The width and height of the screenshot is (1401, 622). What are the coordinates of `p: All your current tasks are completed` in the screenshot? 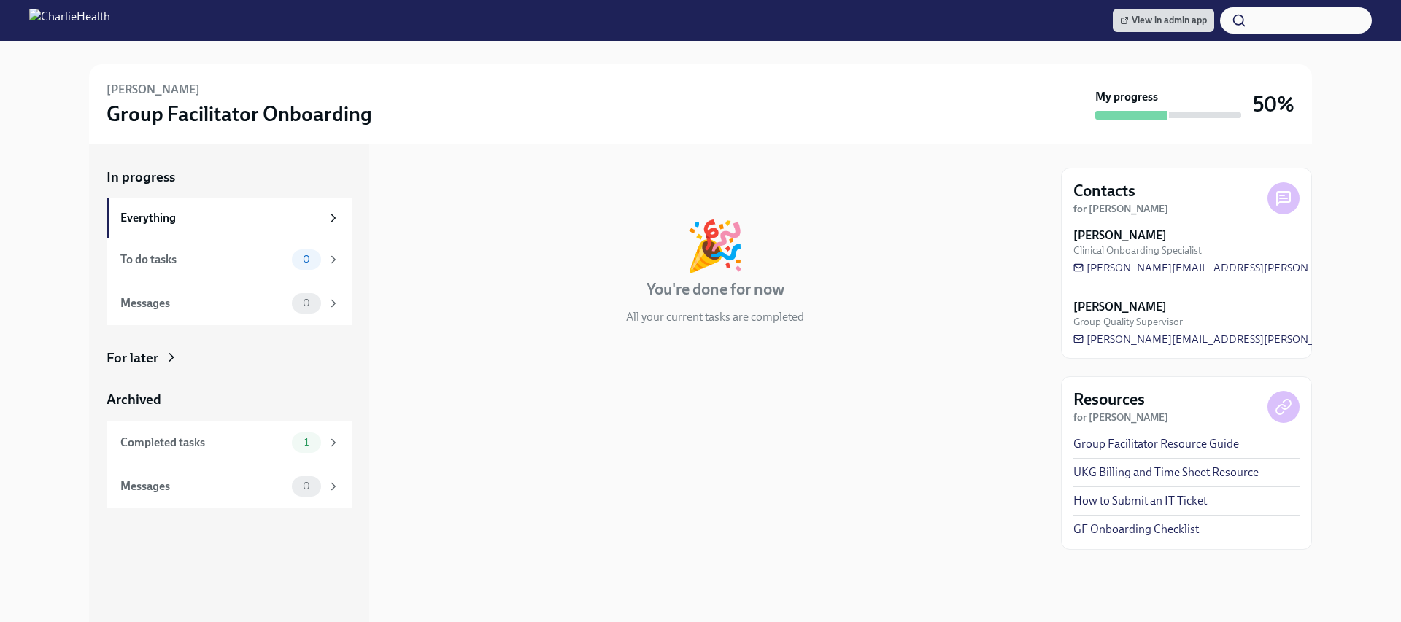 It's located at (715, 317).